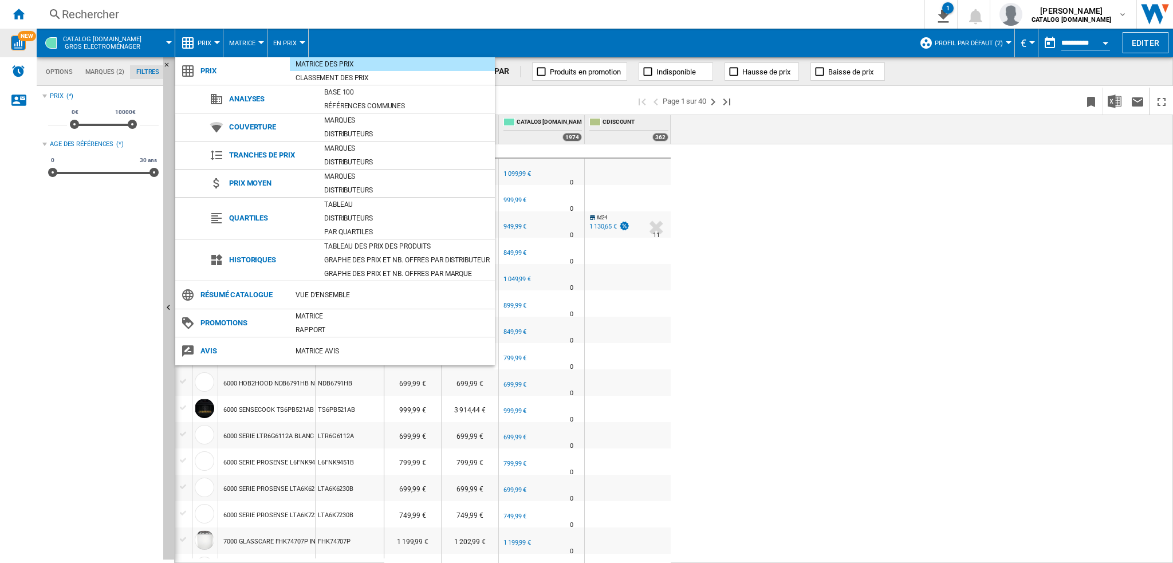  What do you see at coordinates (271, 127) in the screenshot?
I see `span: Couverture` at bounding box center [271, 127].